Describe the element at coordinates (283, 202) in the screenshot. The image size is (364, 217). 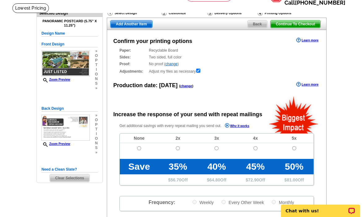
I see `label: Monthly` at that location.